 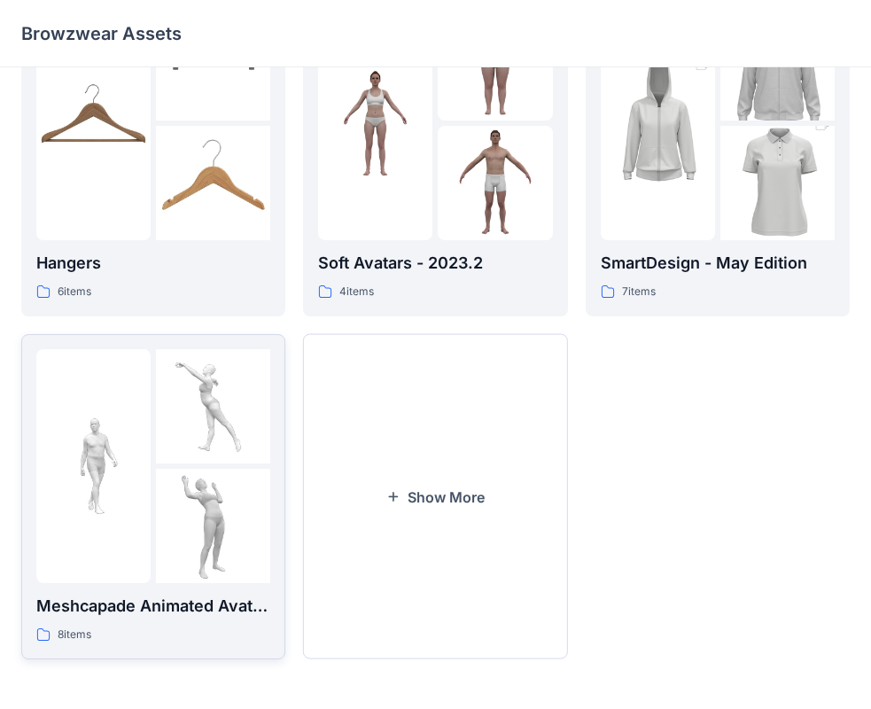 What do you see at coordinates (435, 496) in the screenshot?
I see `button: Show More` at bounding box center [435, 496].